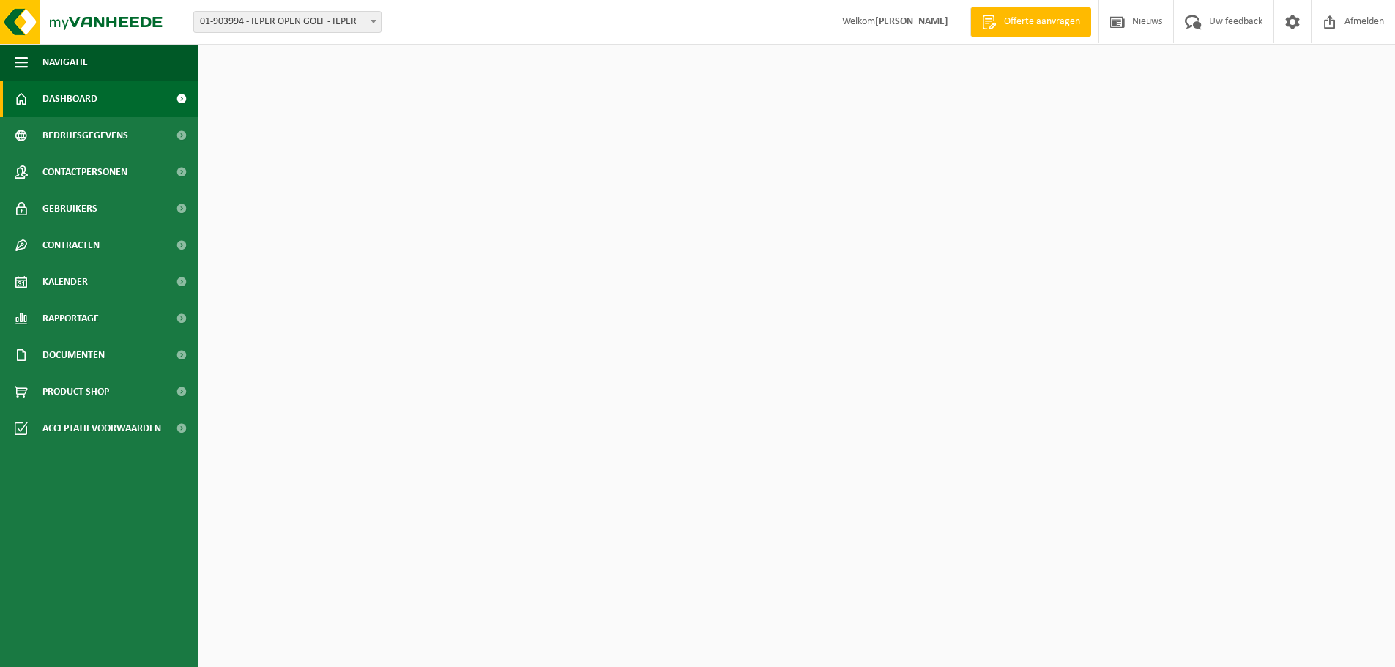 The image size is (1395, 667). I want to click on span: Rapportage, so click(70, 319).